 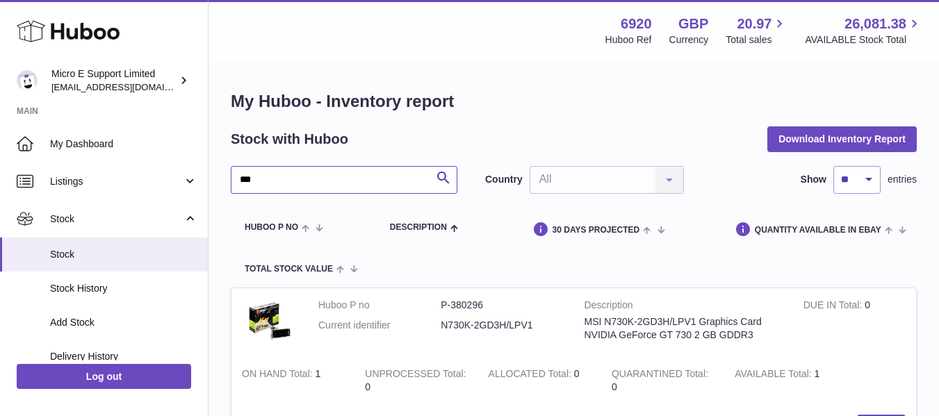 What do you see at coordinates (683, 329) in the screenshot?
I see `div: MSI N730K-2GD3H/LPV1 Graphics Card NVIDIA GeForce GT 730 2 GB GDDR3` at bounding box center [683, 329].